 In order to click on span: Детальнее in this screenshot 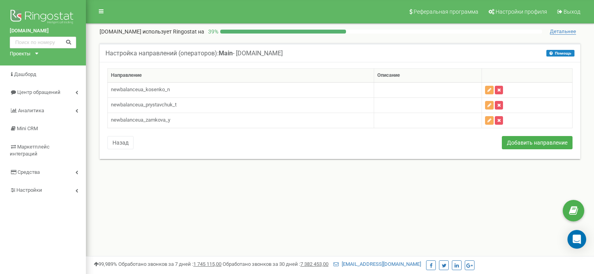, I will do `click(563, 32)`.